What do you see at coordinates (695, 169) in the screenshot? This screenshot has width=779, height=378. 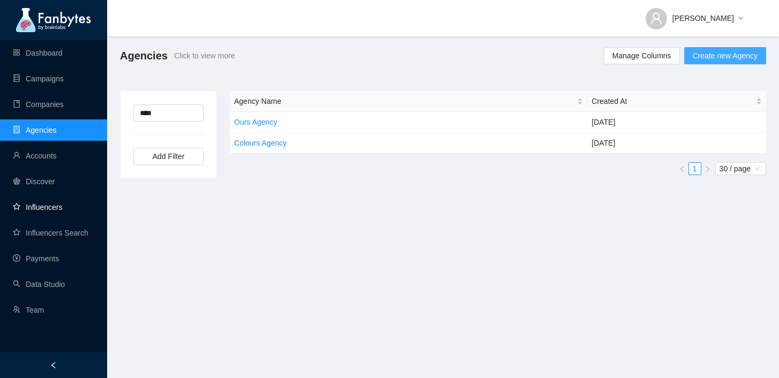 I see `a: 1` at bounding box center [695, 169].